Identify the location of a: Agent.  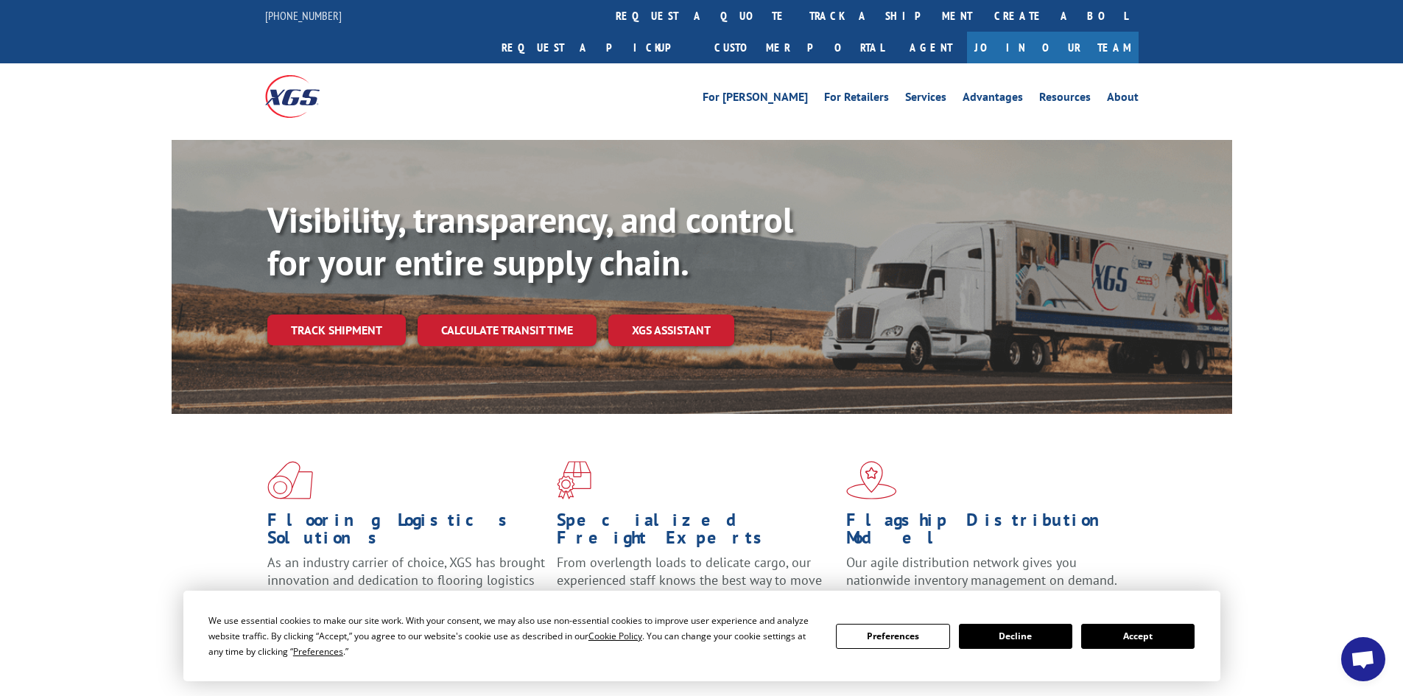
(931, 47).